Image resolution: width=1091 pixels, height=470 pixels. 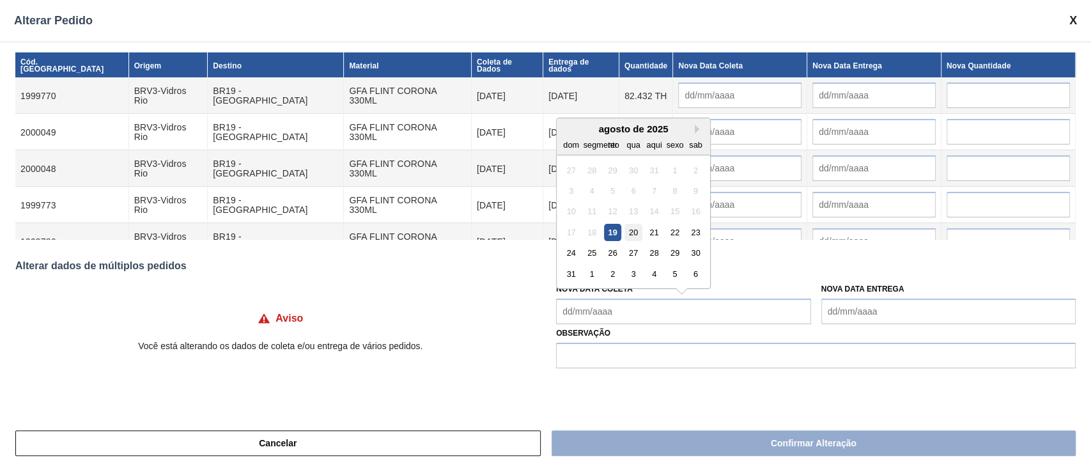 What do you see at coordinates (654, 190) in the screenshot?
I see `div: Não disponível quinta-feira, 7 de agosto de 2025` at bounding box center [654, 190].